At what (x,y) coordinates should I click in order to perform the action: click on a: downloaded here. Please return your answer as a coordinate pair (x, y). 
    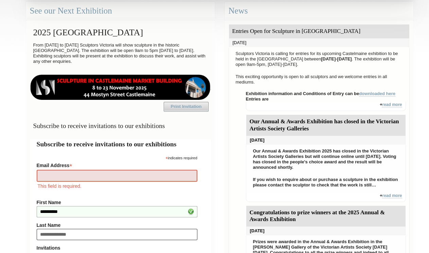
    Looking at the image, I should click on (377, 94).